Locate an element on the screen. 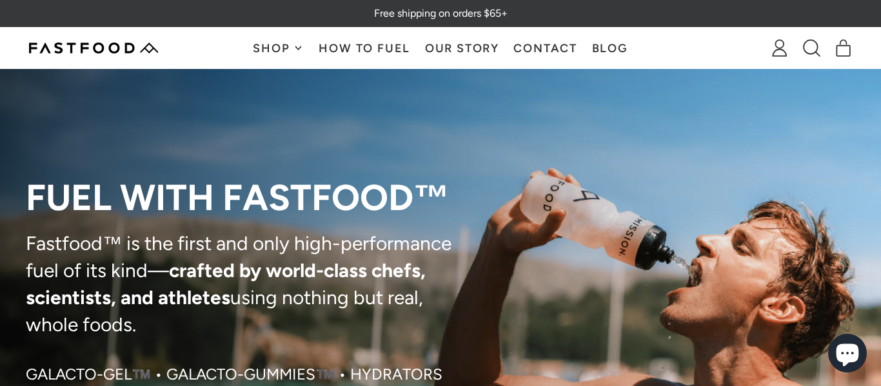  inbox-online-store-chat: Shopify online store chat is located at coordinates (848, 355).